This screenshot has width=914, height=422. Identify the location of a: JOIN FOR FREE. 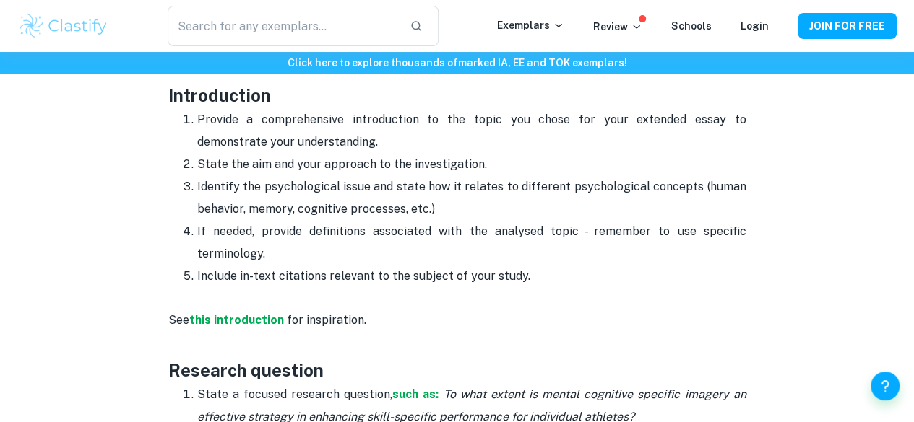
(846, 26).